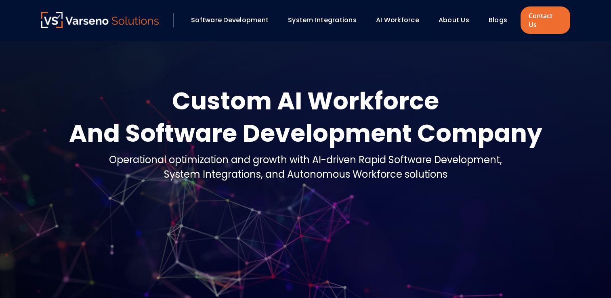  Describe the element at coordinates (306, 133) in the screenshot. I see `div: And Software Development Company` at that location.